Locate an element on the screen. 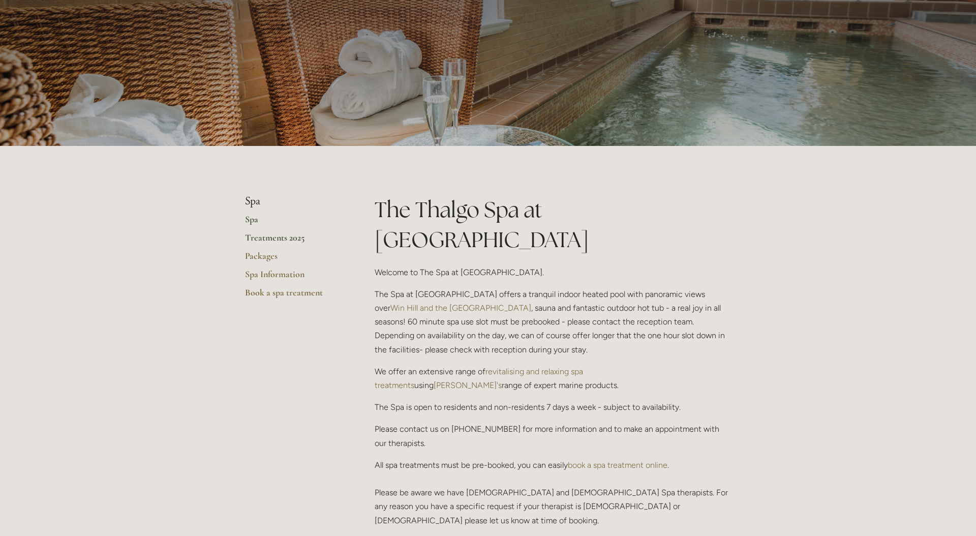 This screenshot has width=976, height=536. a: book a spa treatment online is located at coordinates (618, 465).